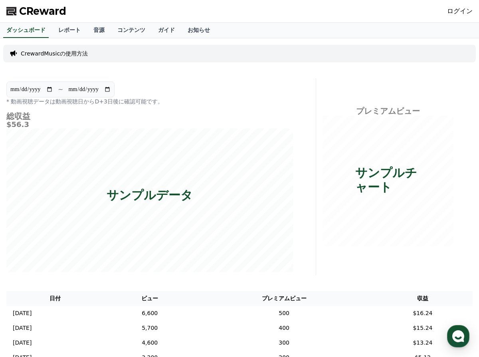 Image resolution: width=479 pixels, height=357 pixels. What do you see at coordinates (150, 195) in the screenshot?
I see `p: サンプルデータ` at bounding box center [150, 195].